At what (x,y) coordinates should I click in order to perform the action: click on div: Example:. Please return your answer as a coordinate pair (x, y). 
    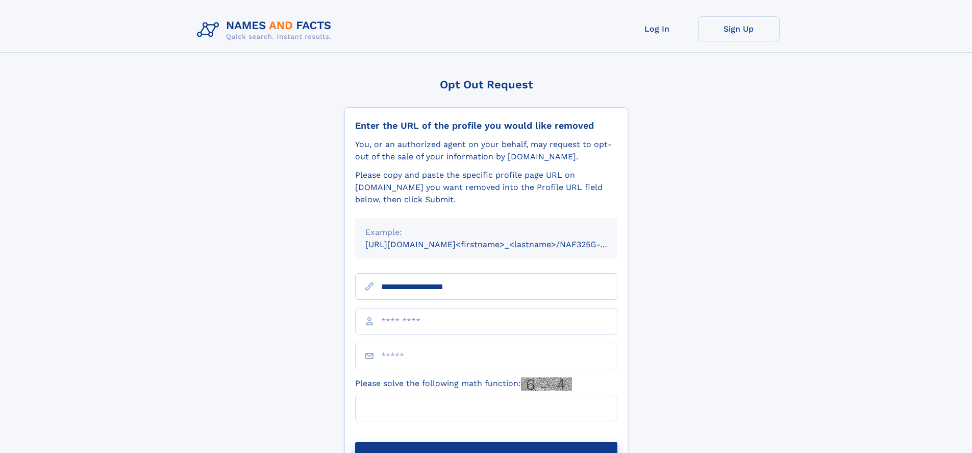
    Looking at the image, I should click on (486, 232).